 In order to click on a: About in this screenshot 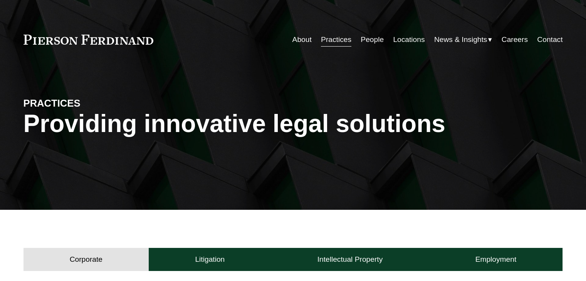, I will do `click(302, 40)`.